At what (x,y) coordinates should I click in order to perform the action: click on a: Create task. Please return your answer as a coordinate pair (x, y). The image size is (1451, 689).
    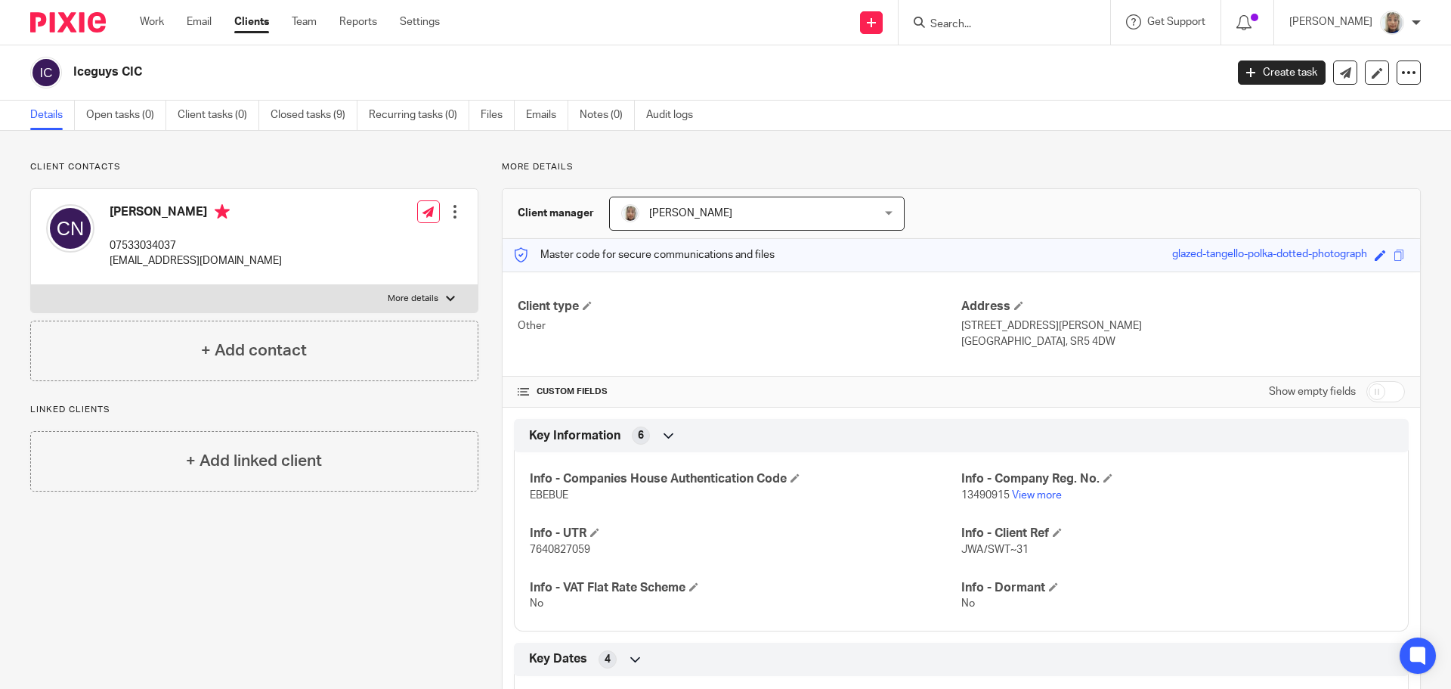
    Looking at the image, I should click on (1282, 73).